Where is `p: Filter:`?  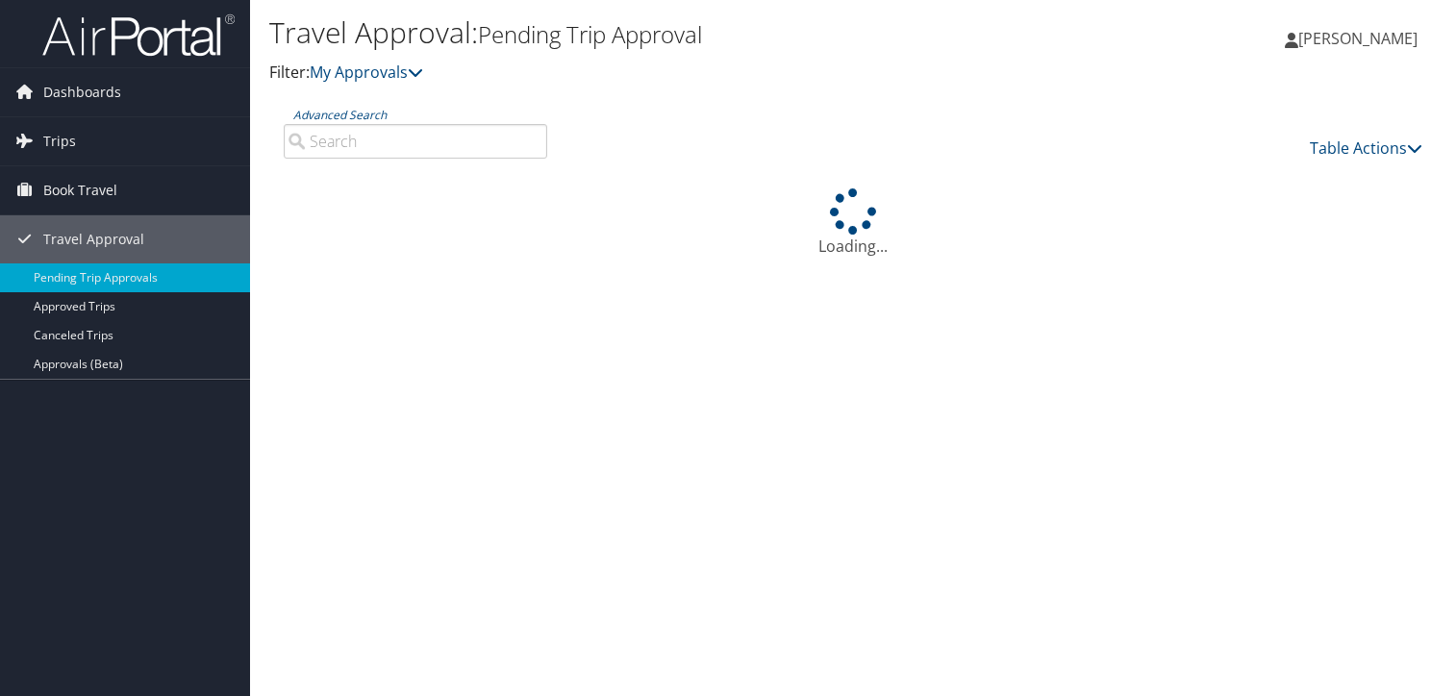 p: Filter: is located at coordinates (658, 73).